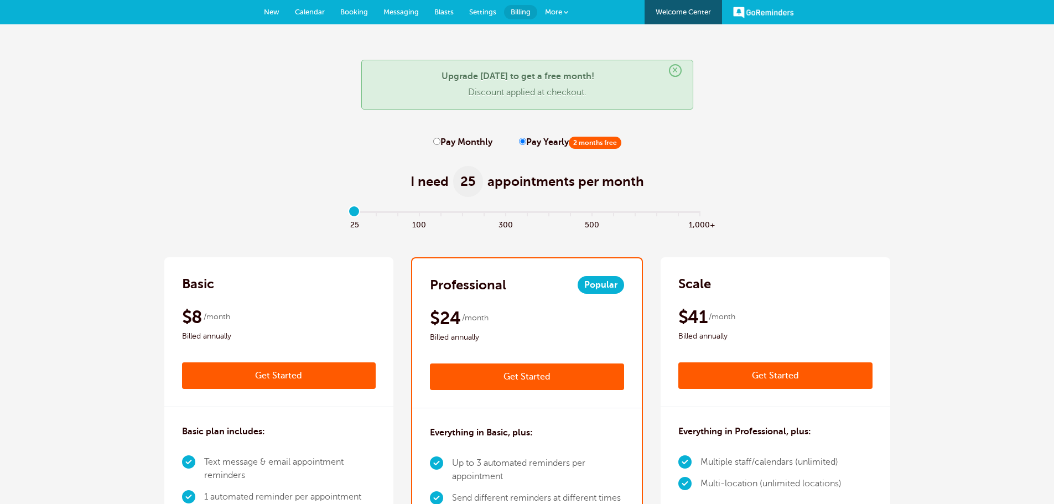 Image resolution: width=1054 pixels, height=504 pixels. I want to click on span: appointments per month, so click(566, 181).